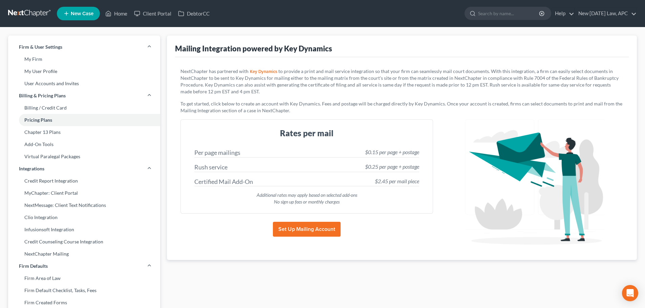 This screenshot has width=645, height=308. What do you see at coordinates (535, 185) in the screenshot?
I see `img: mailing-bbc677023538c6e1ea6db75f07111fabed9e36de8b7ac6cd77e321b5d56e327e.png` at bounding box center [535, 185].